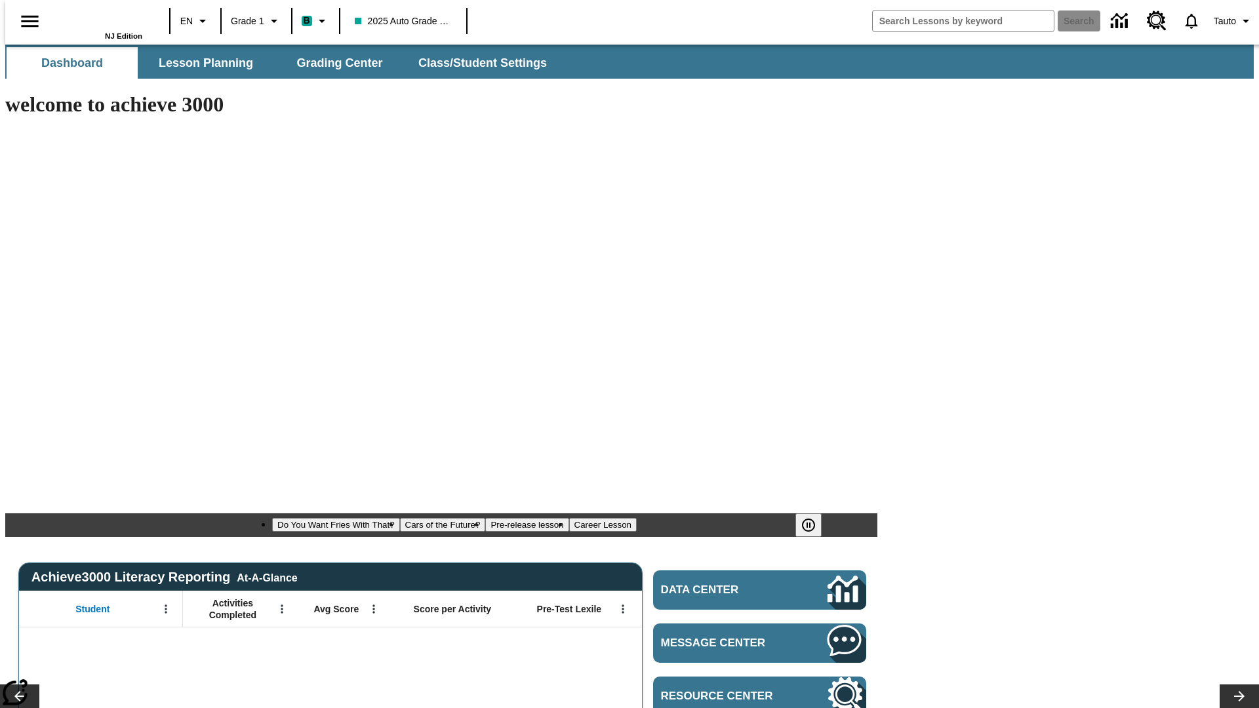  What do you see at coordinates (247, 21) in the screenshot?
I see `span: Grade 1` at bounding box center [247, 21].